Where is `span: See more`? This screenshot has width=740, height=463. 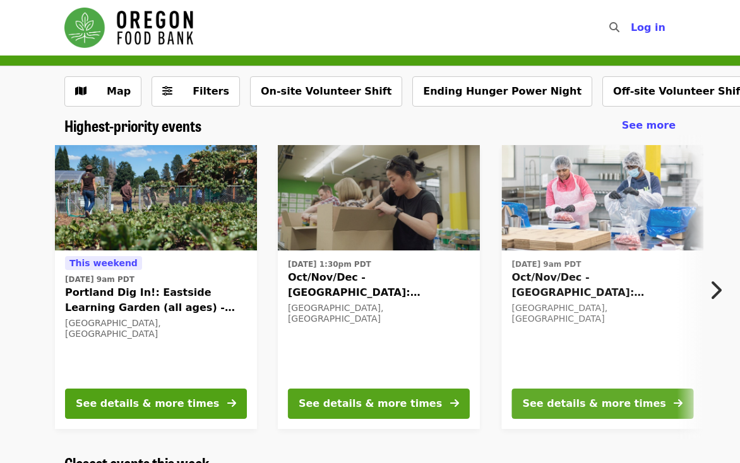 span: See more is located at coordinates (648, 125).